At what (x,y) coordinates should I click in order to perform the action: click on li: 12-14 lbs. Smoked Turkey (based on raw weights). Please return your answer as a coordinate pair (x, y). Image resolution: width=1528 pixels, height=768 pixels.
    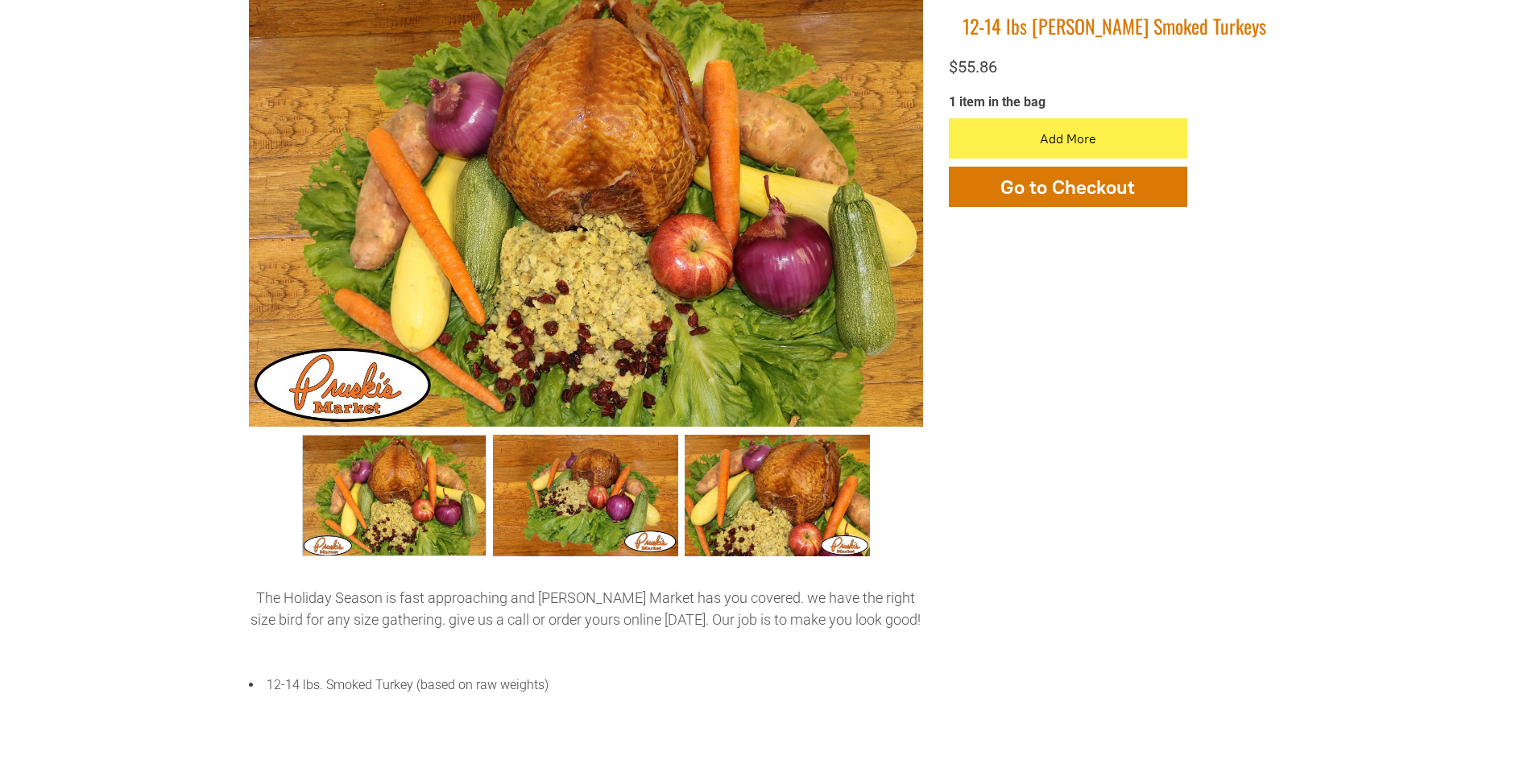
    Looking at the image, I should click on (585, 685).